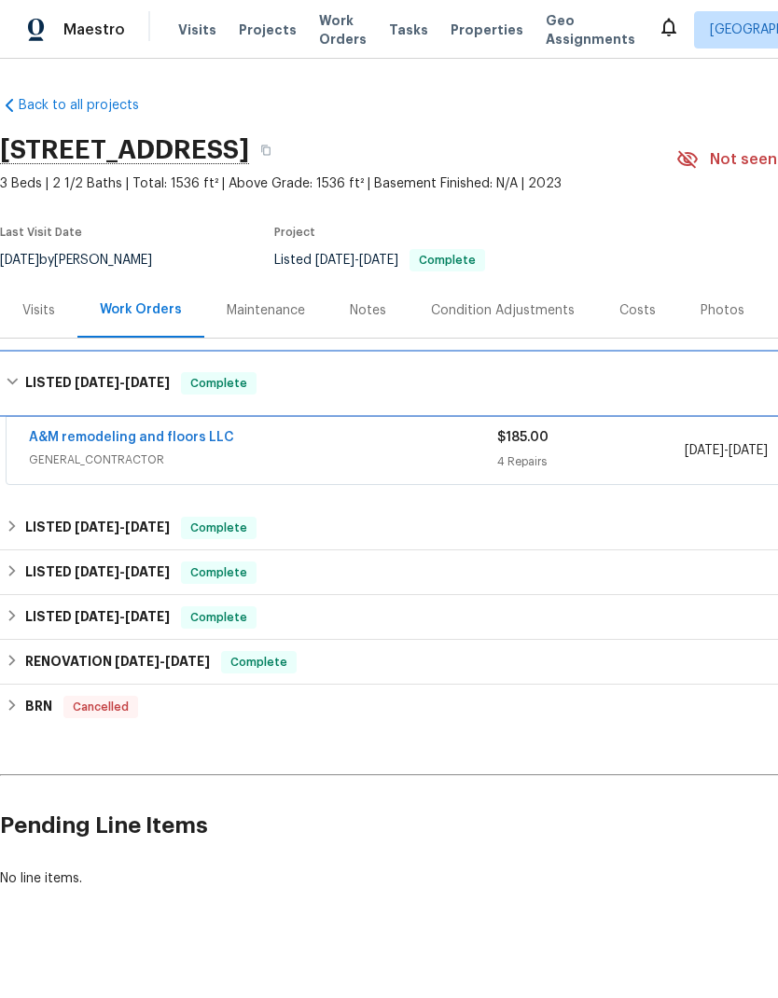  What do you see at coordinates (342, 30) in the screenshot?
I see `span: Work Orders` at bounding box center [342, 30].